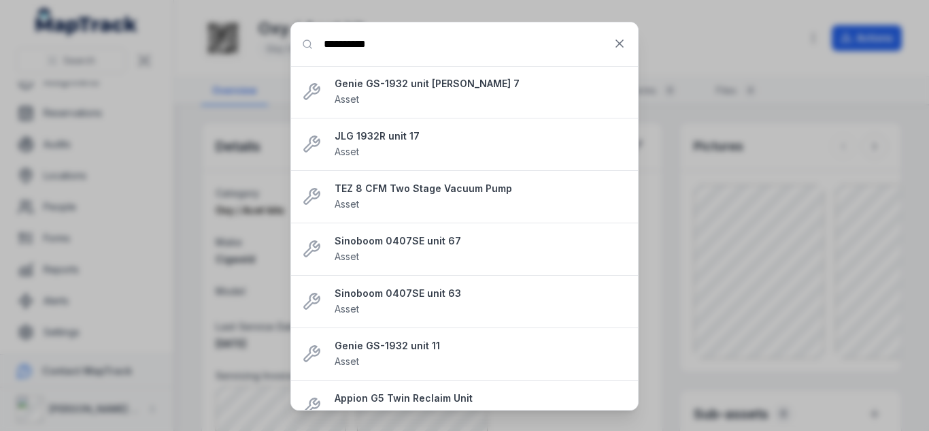 This screenshot has height=431, width=929. Describe the element at coordinates (481, 241) in the screenshot. I see `strong: Sinoboom 0407SE unit 67` at that location.